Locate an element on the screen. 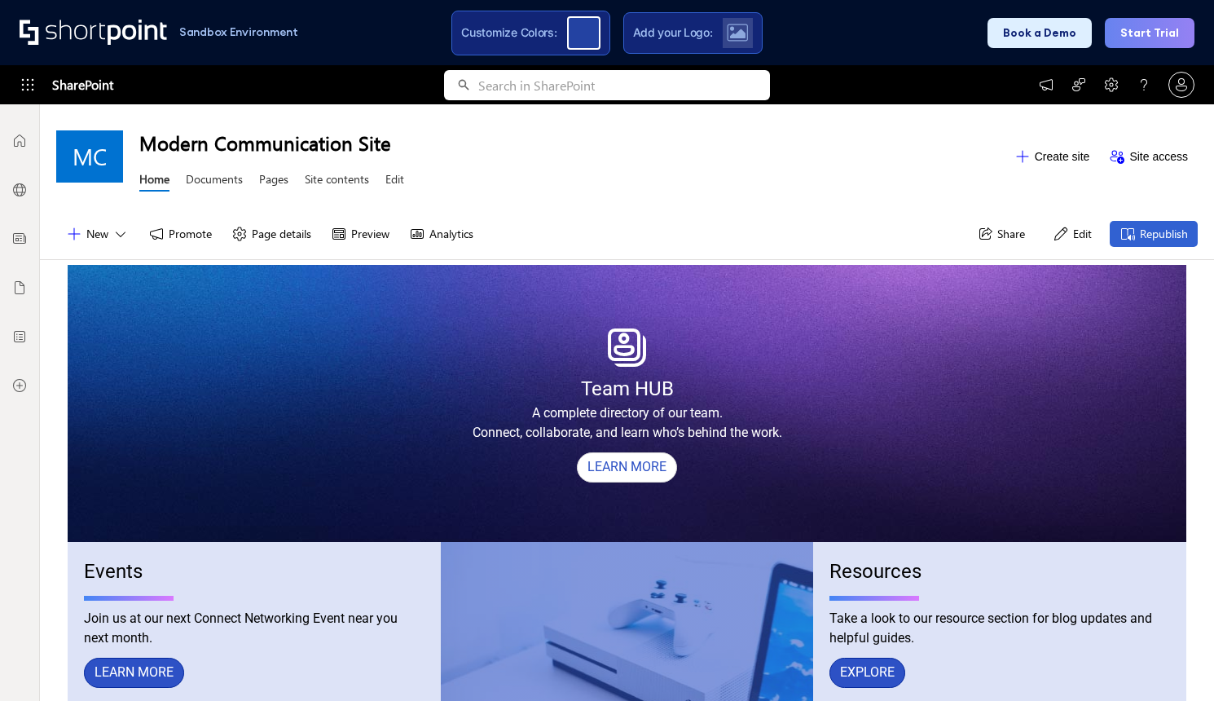 The height and width of the screenshot is (701, 1214). button: Analytics is located at coordinates (441, 234).